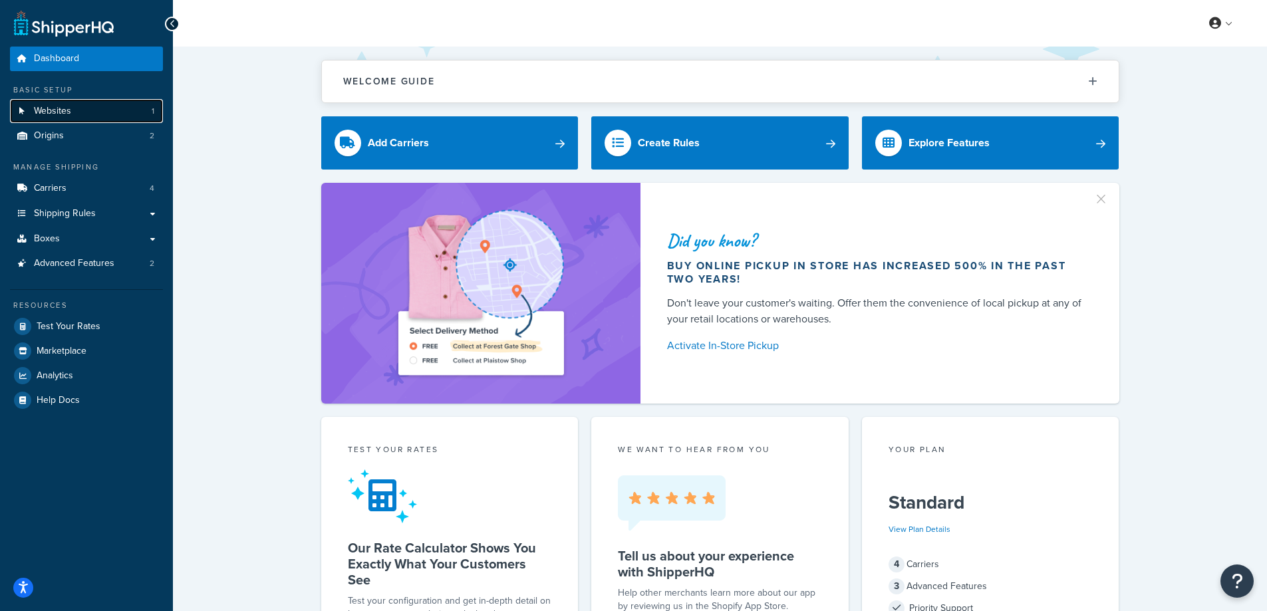  Describe the element at coordinates (49, 136) in the screenshot. I see `span: Origins` at that location.